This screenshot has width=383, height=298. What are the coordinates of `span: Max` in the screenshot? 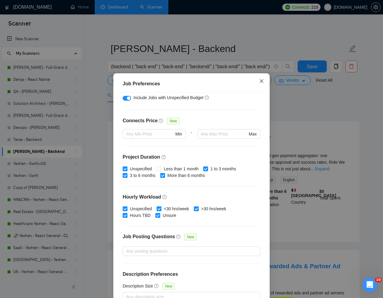 It's located at (253, 134).